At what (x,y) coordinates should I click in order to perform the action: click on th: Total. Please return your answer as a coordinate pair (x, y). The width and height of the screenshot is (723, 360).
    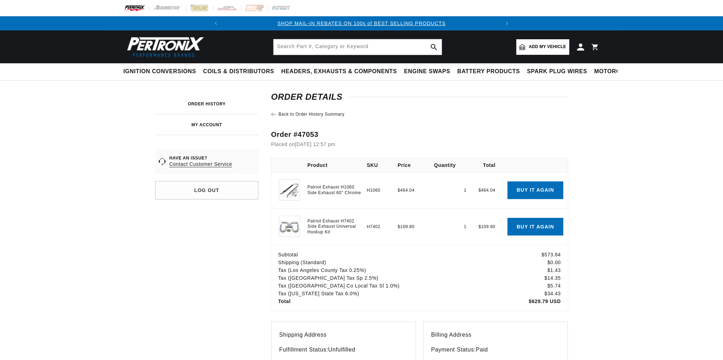
    Looking at the image, I should click on (489, 165).